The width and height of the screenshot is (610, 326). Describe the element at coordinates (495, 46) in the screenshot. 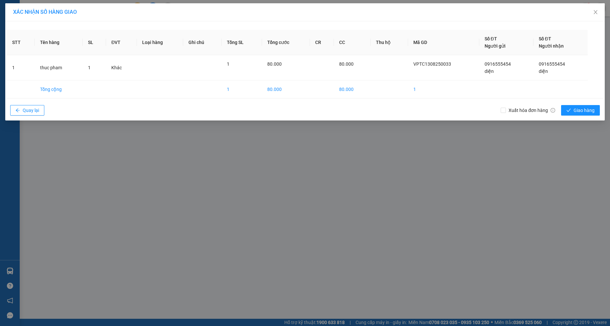

I see `span: Người gửi` at that location.